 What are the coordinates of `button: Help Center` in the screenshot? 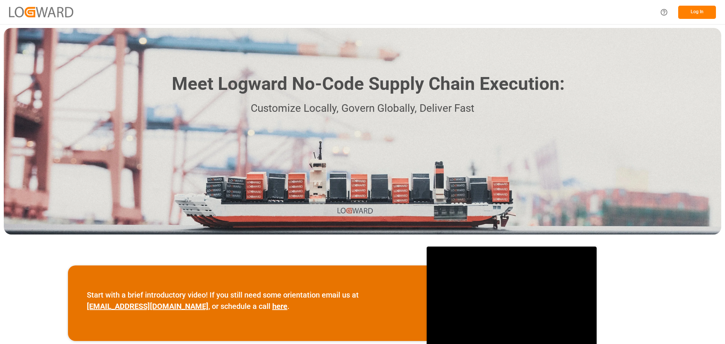 It's located at (664, 12).